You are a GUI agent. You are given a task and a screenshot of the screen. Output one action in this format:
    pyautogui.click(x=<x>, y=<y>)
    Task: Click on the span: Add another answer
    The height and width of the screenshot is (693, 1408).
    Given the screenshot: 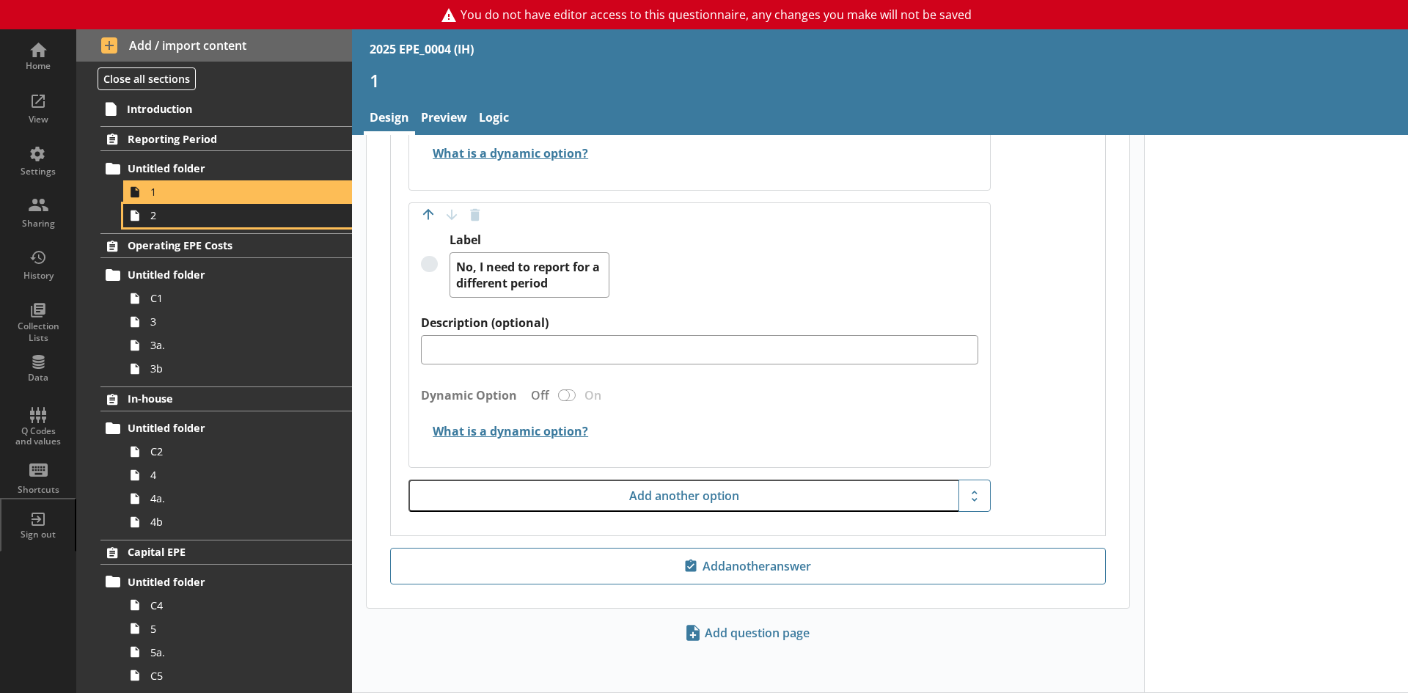 What is the action you would take?
    pyautogui.click(x=748, y=566)
    